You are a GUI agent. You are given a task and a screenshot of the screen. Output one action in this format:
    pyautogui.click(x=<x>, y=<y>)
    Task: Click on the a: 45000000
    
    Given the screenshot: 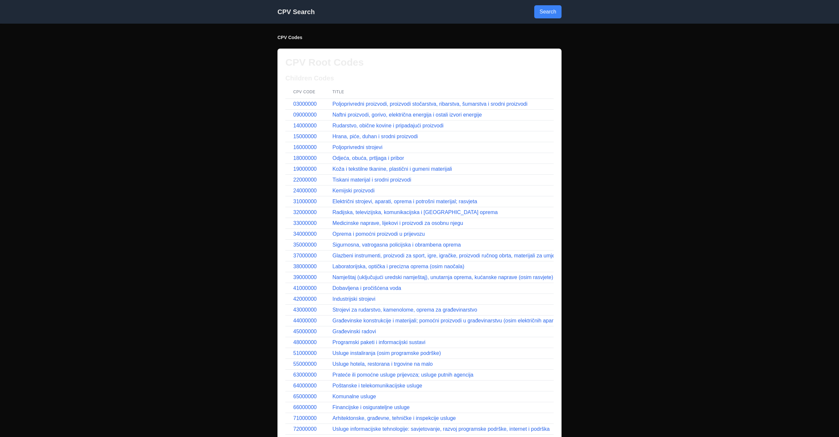 What is the action you would take?
    pyautogui.click(x=305, y=332)
    